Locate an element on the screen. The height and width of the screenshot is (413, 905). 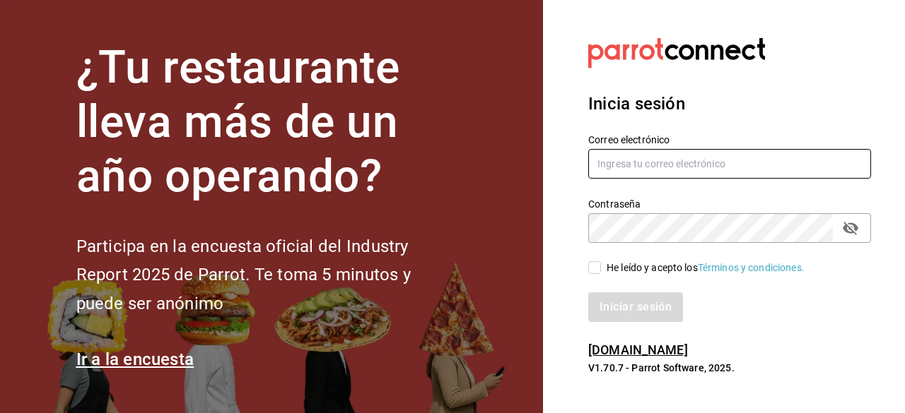
p: V1.70.7 - Parrot Software, 2025. is located at coordinates (729, 368).